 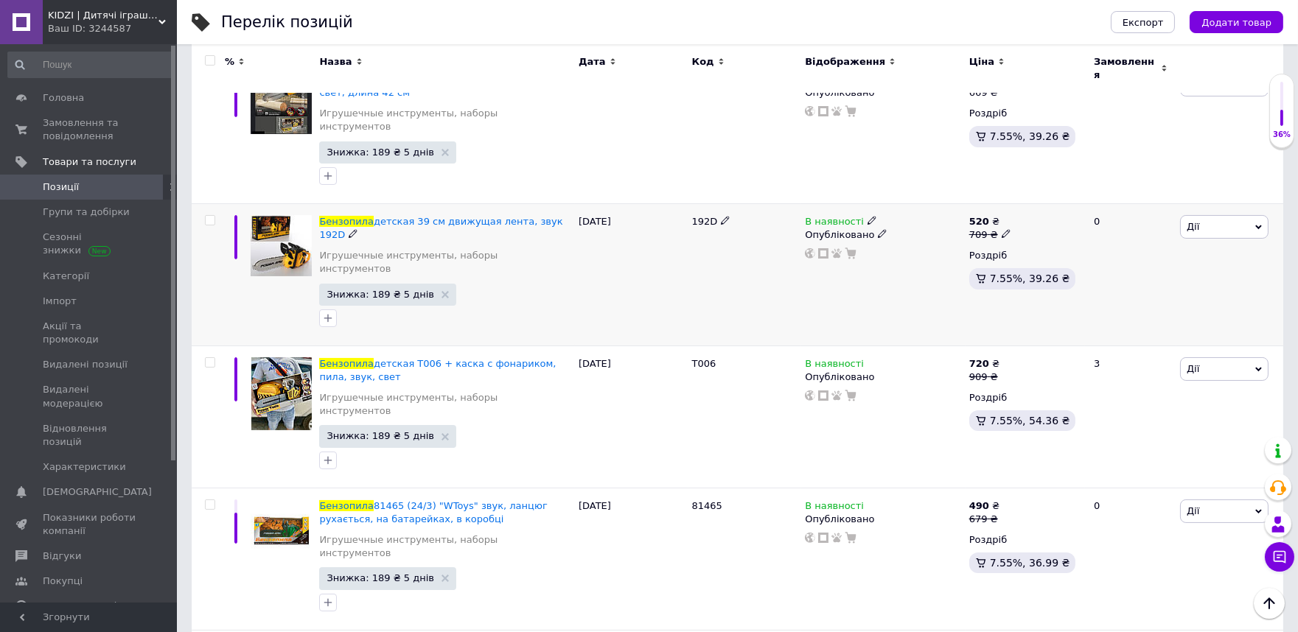 What do you see at coordinates (103, 15) in the screenshot?
I see `span: KIDZI | Дитячі іграшки` at bounding box center [103, 15].